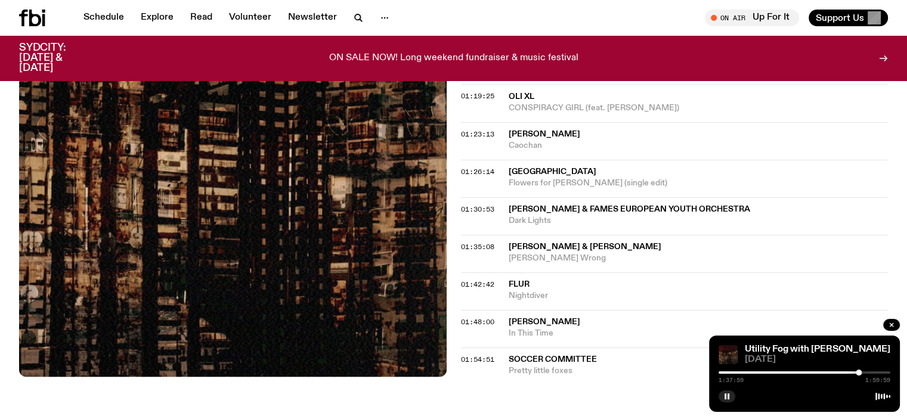 This screenshot has height=419, width=907. What do you see at coordinates (731, 381) in the screenshot?
I see `span: 1:37:59` at bounding box center [731, 381].